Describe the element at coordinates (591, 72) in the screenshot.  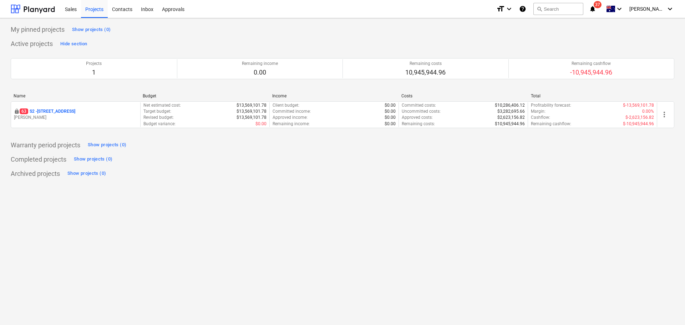
I see `p: -10,945,944.96` at that location.